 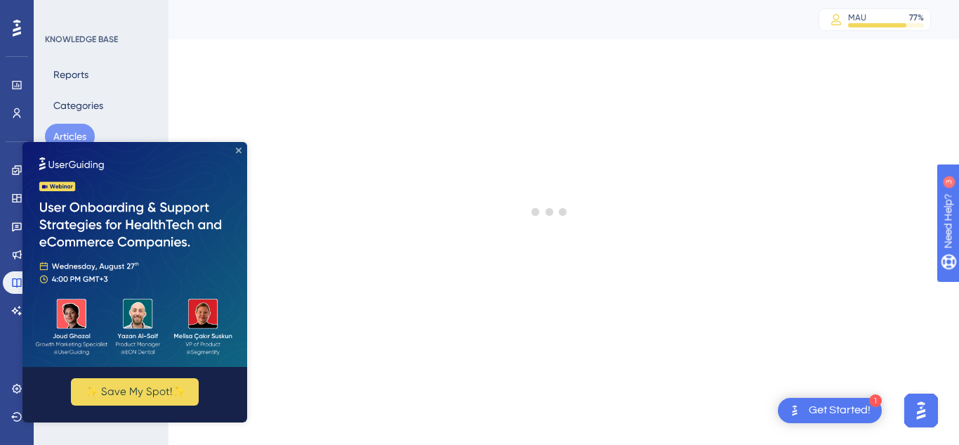 What do you see at coordinates (876, 400) in the screenshot?
I see `div: 1` at bounding box center [876, 400].